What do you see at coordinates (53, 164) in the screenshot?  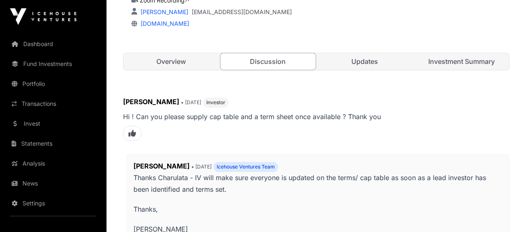 I see `a: Analysis` at bounding box center [53, 164].